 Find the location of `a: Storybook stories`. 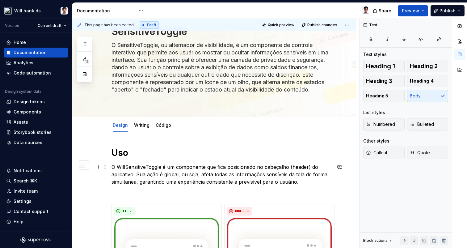

a: Storybook stories is located at coordinates (36, 132).